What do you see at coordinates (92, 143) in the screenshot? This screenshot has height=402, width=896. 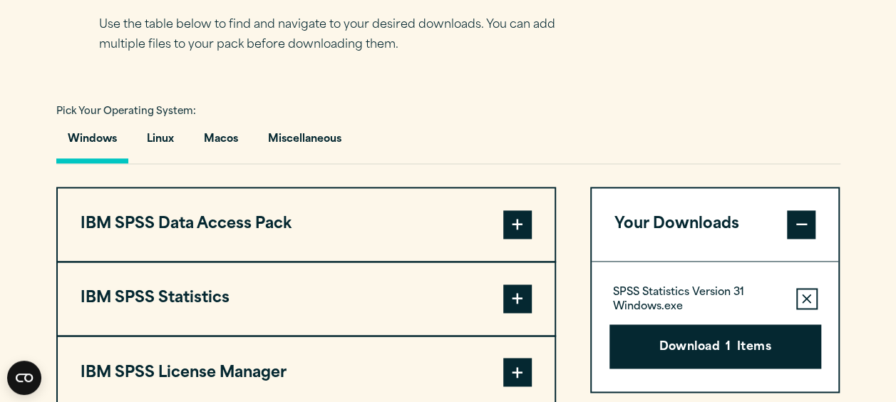 I see `button: Windows` at bounding box center [92, 143].